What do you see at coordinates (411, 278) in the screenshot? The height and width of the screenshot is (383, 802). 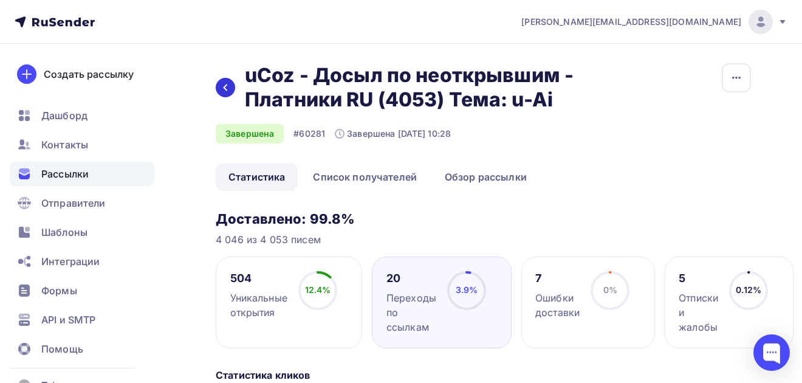 I see `div: 20` at bounding box center [411, 278].